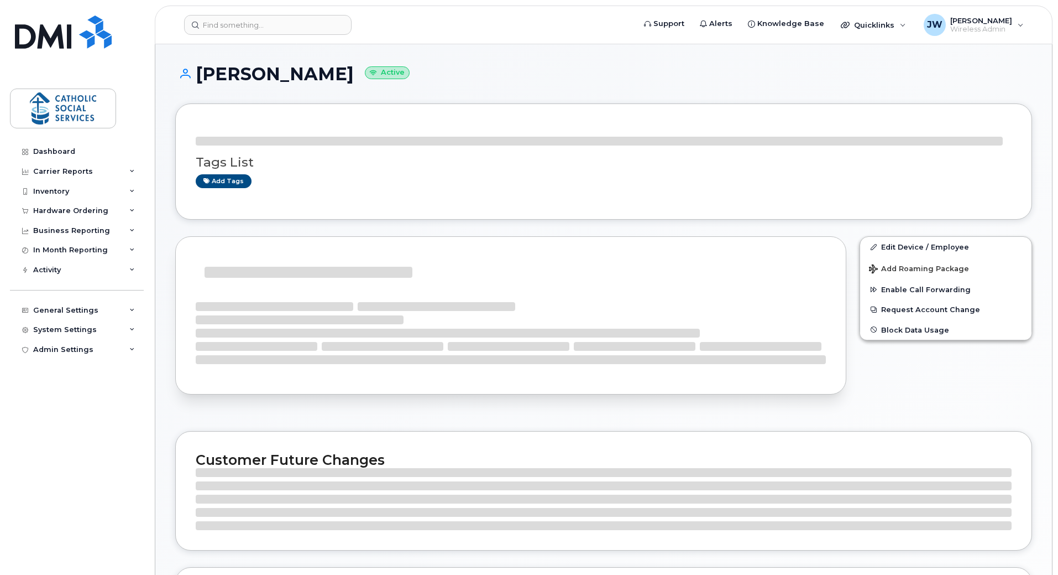  Describe the element at coordinates (387, 72) in the screenshot. I see `small: Active` at that location.